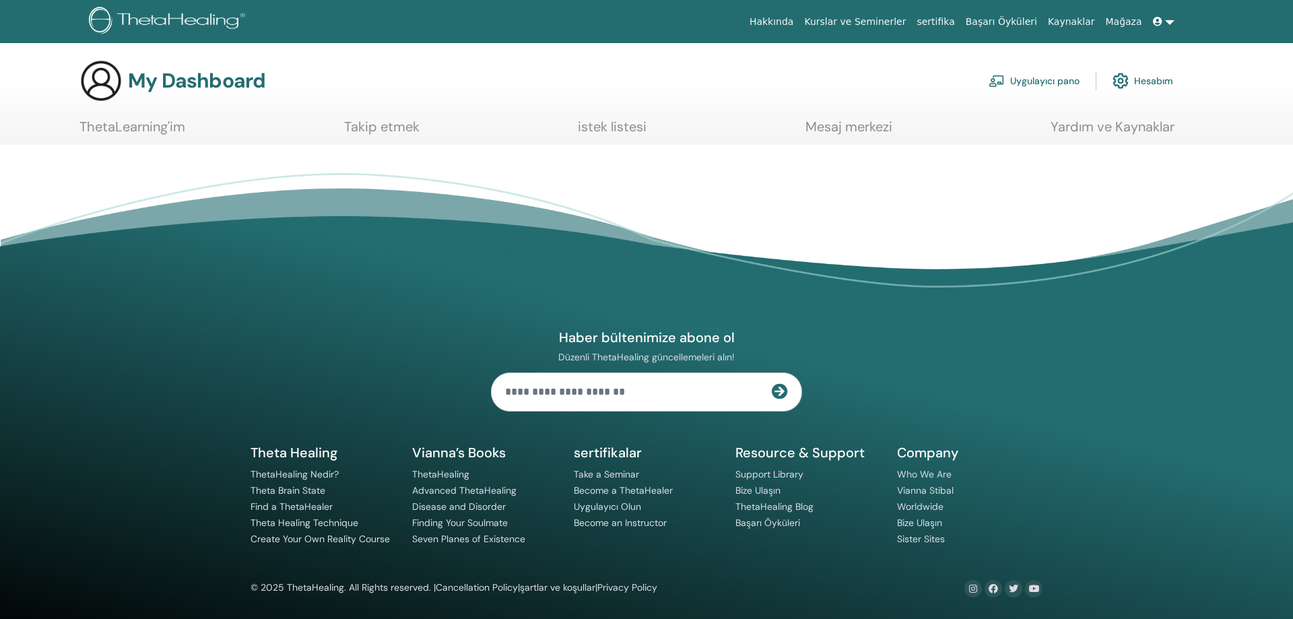  What do you see at coordinates (101, 81) in the screenshot?
I see `img: generic-user-icon.jpg` at bounding box center [101, 81].